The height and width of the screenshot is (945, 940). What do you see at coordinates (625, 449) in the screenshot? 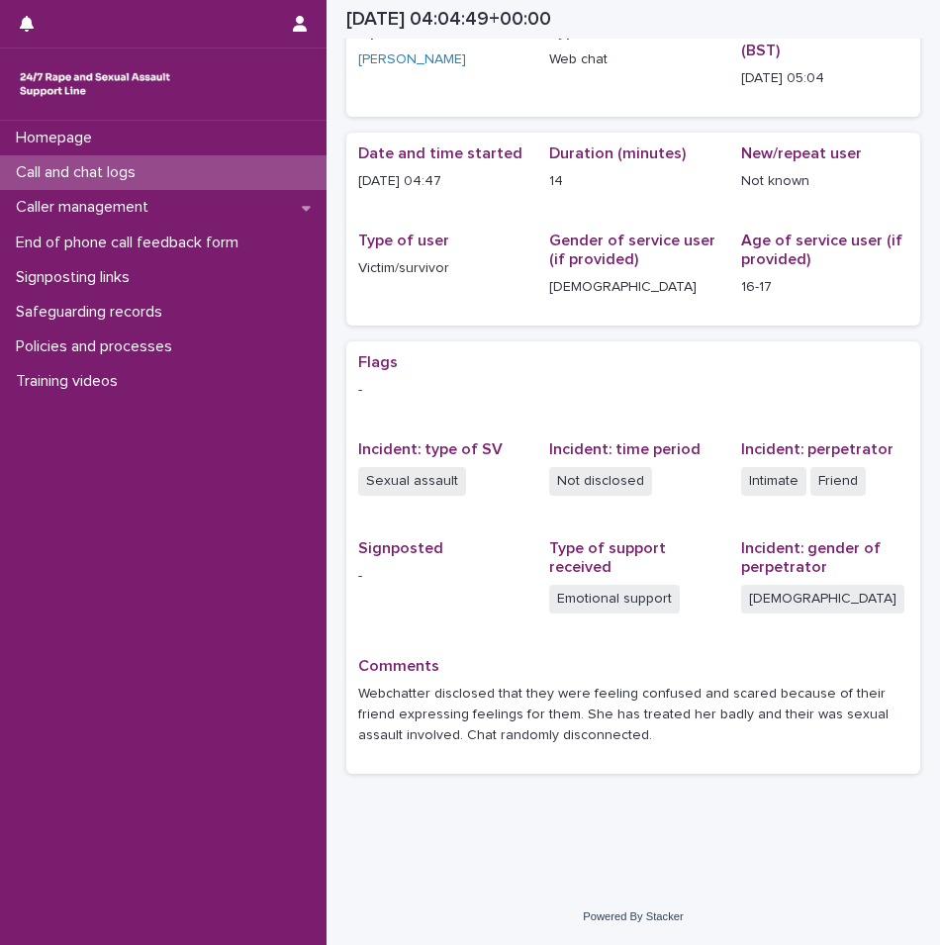
I see `span: Incident: time period` at bounding box center [625, 449].